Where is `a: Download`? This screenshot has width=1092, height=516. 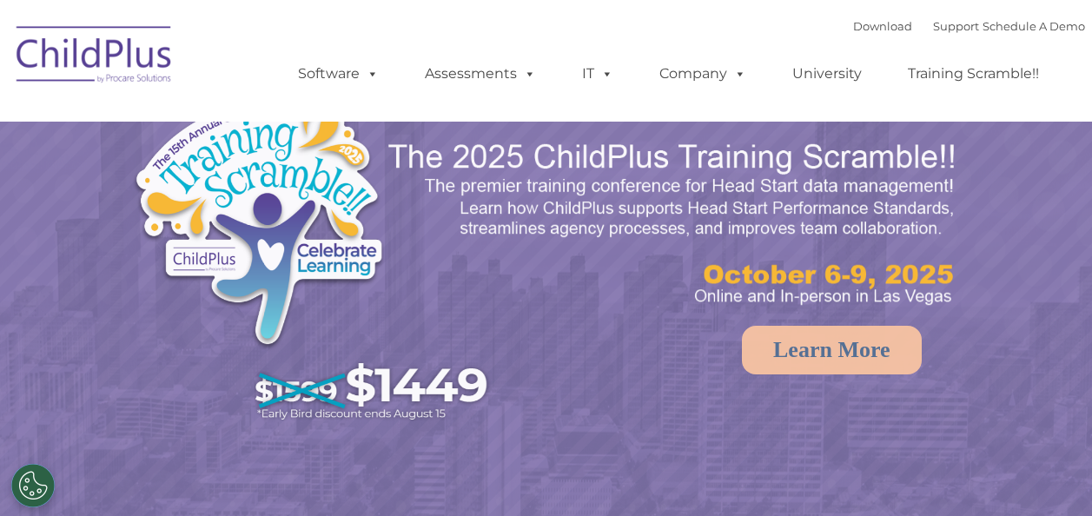 a: Download is located at coordinates (882, 26).